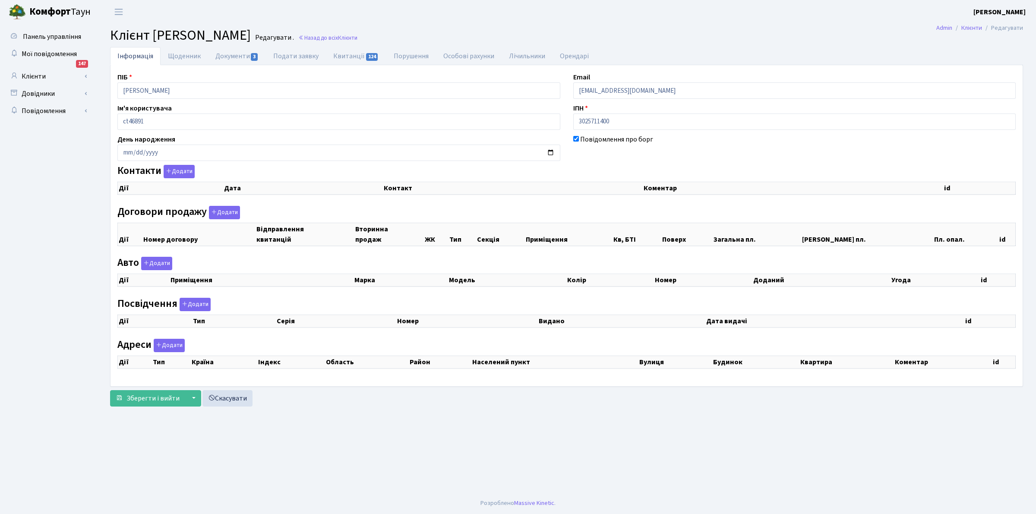  I want to click on a: Лічильники, so click(527, 56).